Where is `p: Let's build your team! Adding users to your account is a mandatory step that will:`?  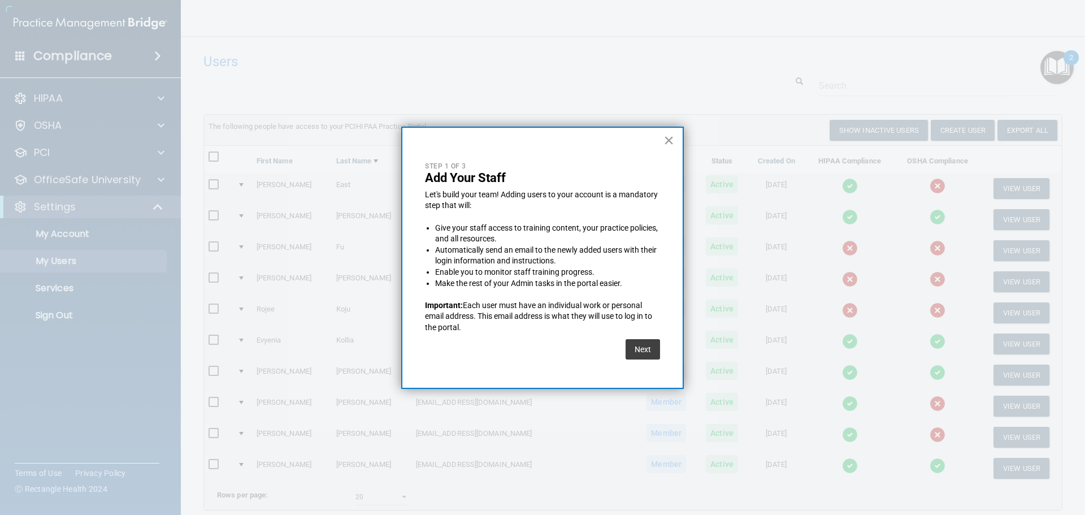 p: Let's build your team! Adding users to your account is a mandatory step that will: is located at coordinates (543, 200).